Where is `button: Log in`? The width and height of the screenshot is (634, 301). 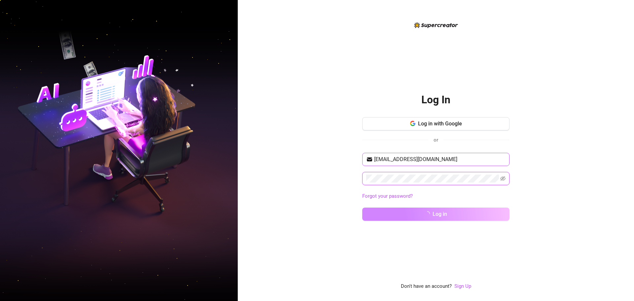
button: Log in is located at coordinates (436, 214).